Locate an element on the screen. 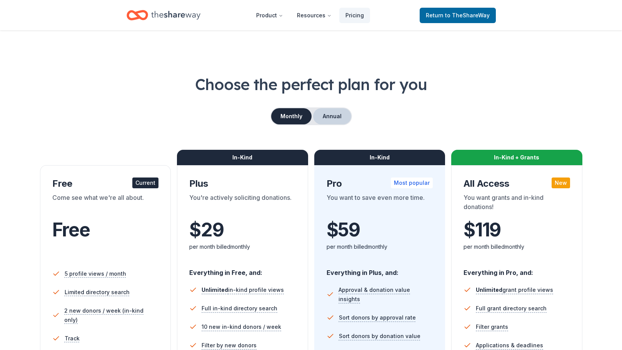  div: Most popular is located at coordinates (412, 183).